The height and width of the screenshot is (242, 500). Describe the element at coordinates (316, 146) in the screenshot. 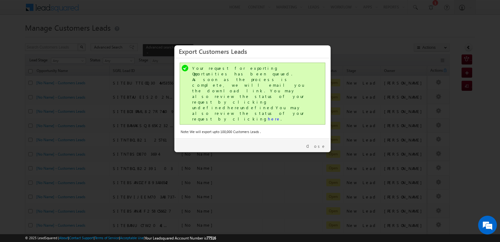

I see `a: Close` at that location.